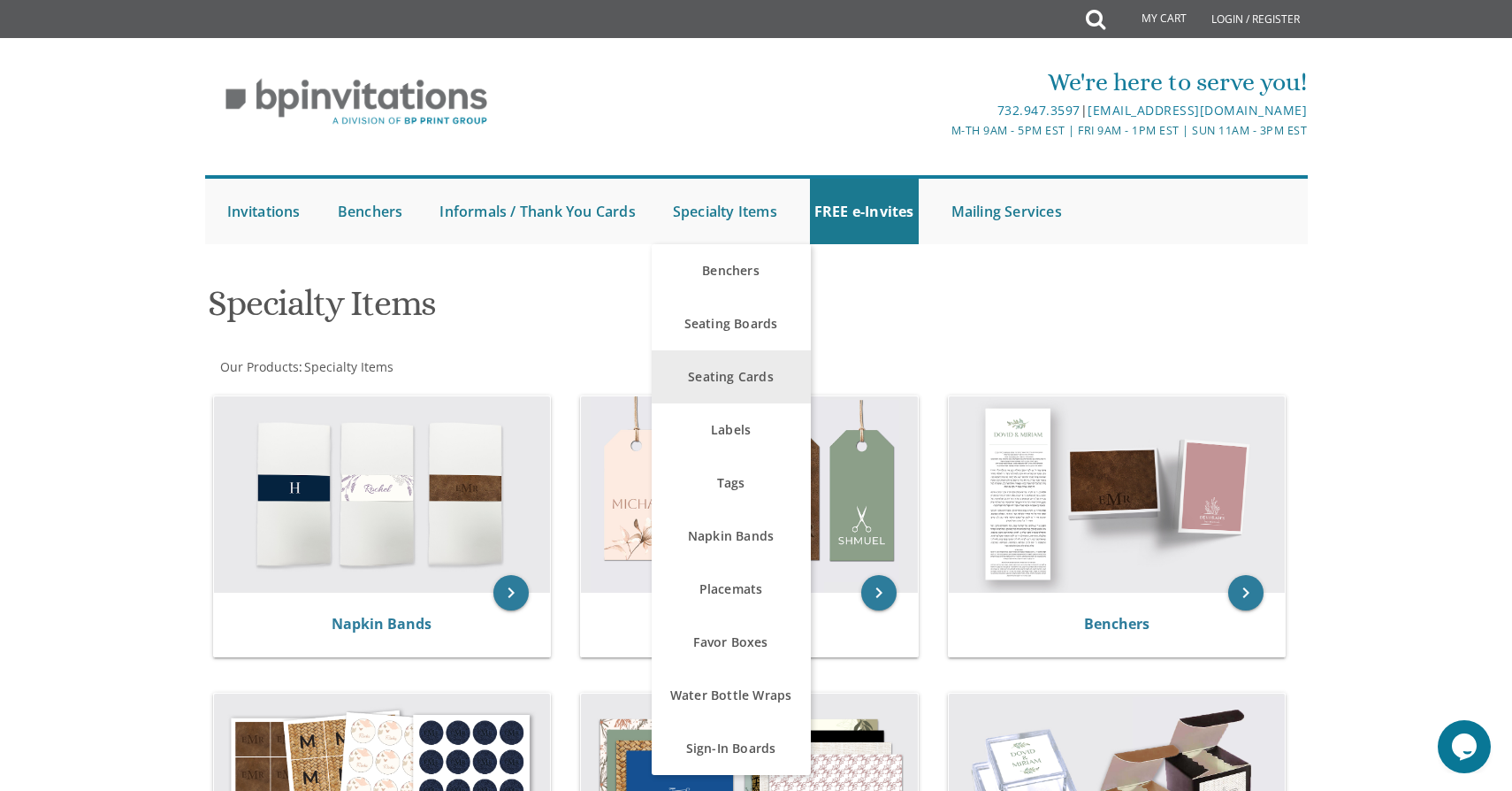  Describe the element at coordinates (731, 748) in the screenshot. I see `a: Sign-In Boards` at that location.